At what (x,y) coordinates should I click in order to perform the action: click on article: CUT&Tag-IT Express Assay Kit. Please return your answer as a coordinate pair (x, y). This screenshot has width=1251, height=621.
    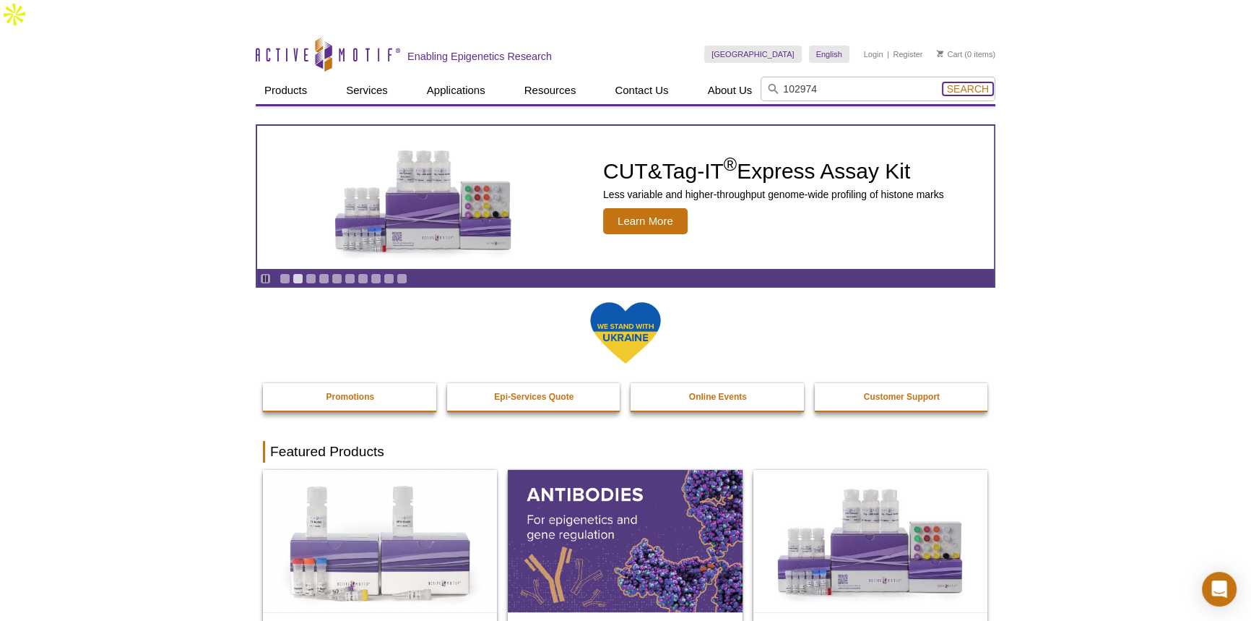
    Looking at the image, I should click on (626, 197).